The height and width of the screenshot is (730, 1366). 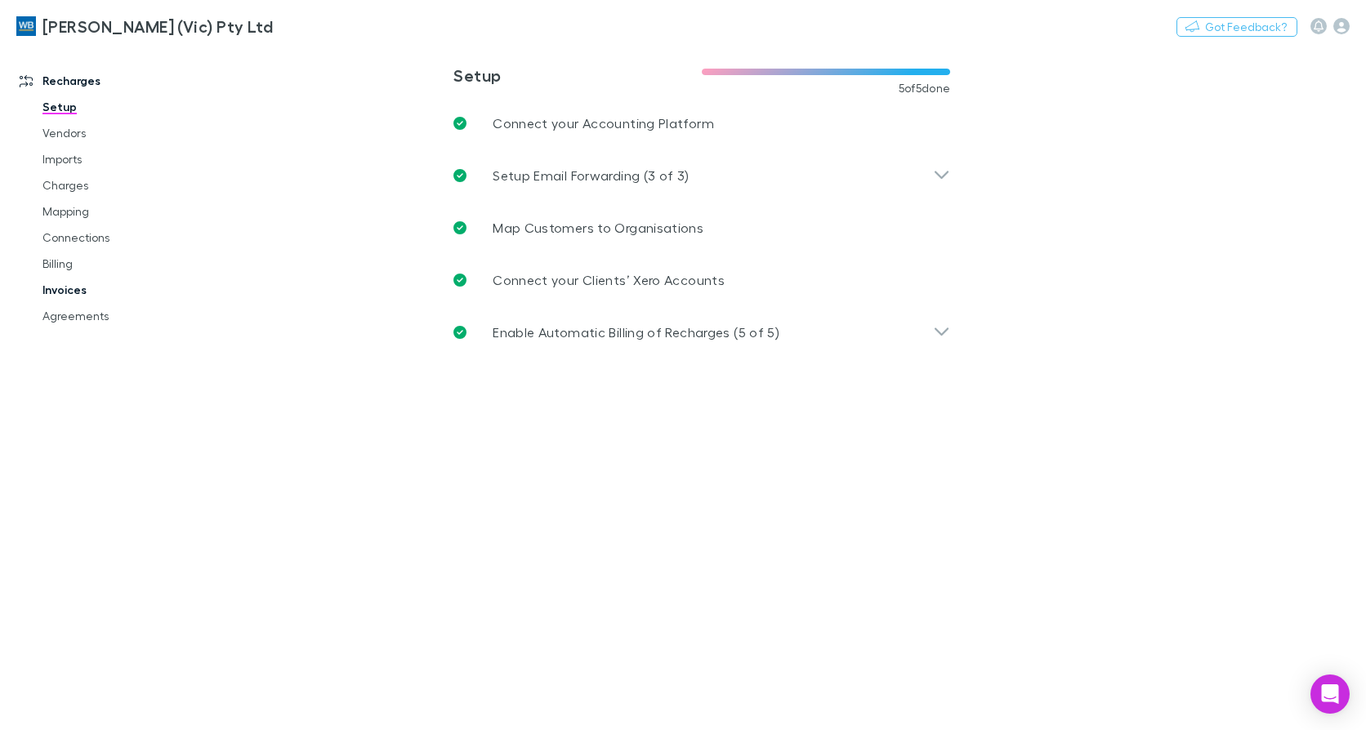 I want to click on a: Connect your Clients’ Xero Accounts, so click(x=702, y=280).